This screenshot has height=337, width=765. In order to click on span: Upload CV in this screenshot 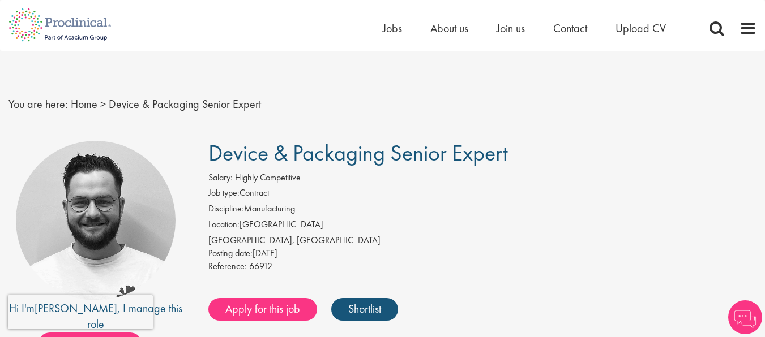, I will do `click(640, 28)`.